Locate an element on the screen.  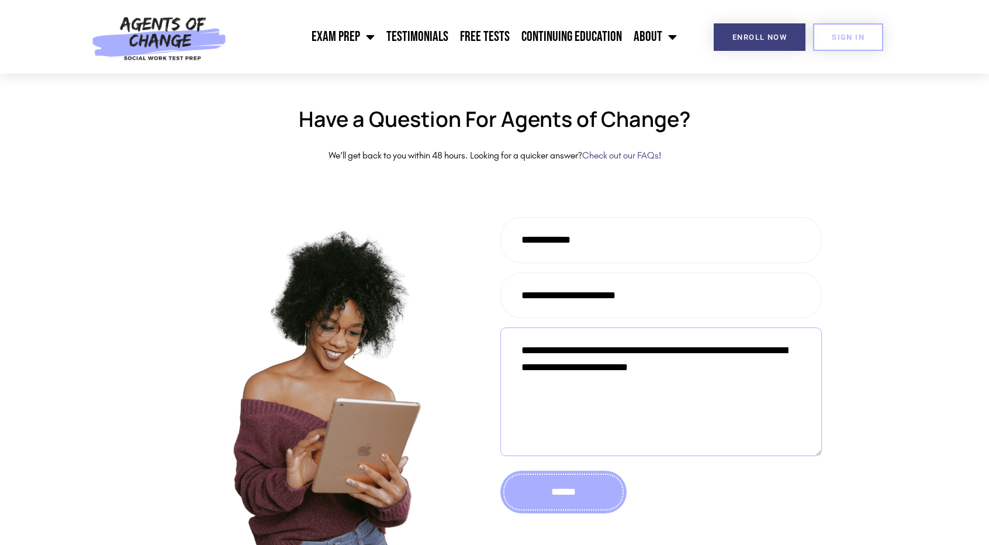
nav: Menu is located at coordinates (458, 37).